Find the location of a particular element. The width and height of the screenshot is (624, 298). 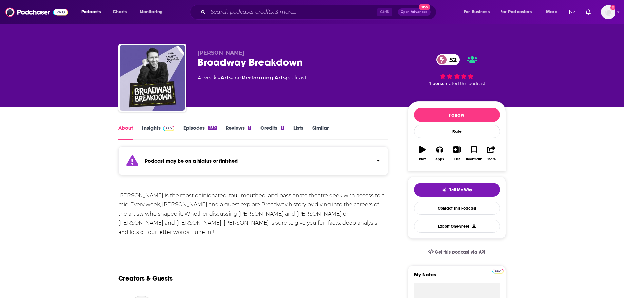

div: 289 is located at coordinates (212, 128).